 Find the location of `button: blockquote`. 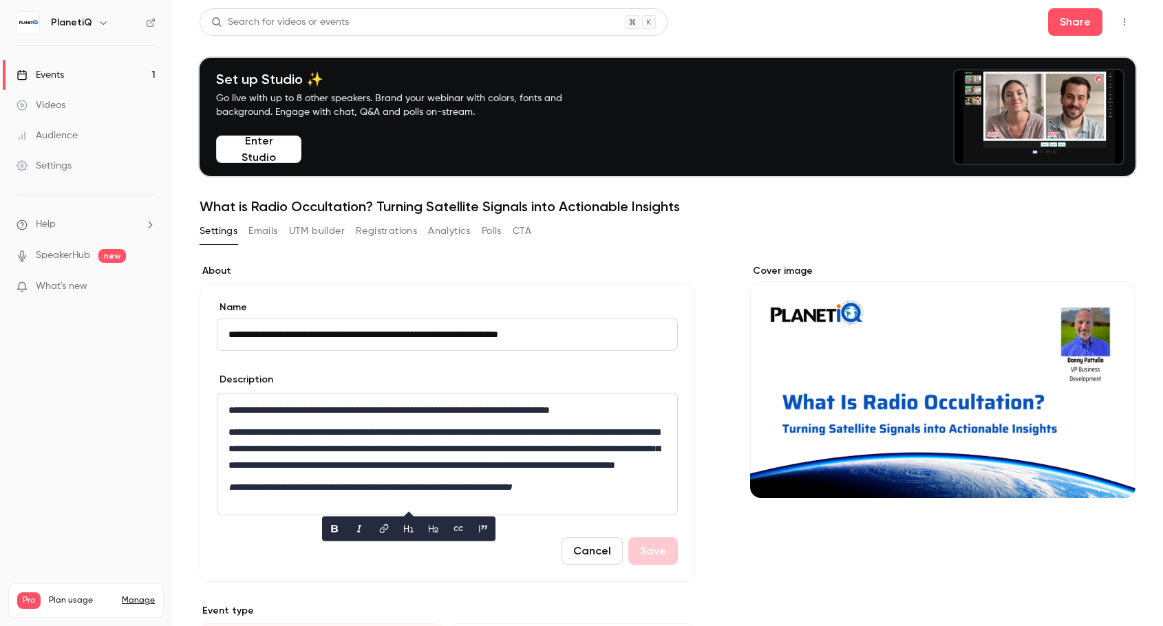

button: blockquote is located at coordinates (483, 529).